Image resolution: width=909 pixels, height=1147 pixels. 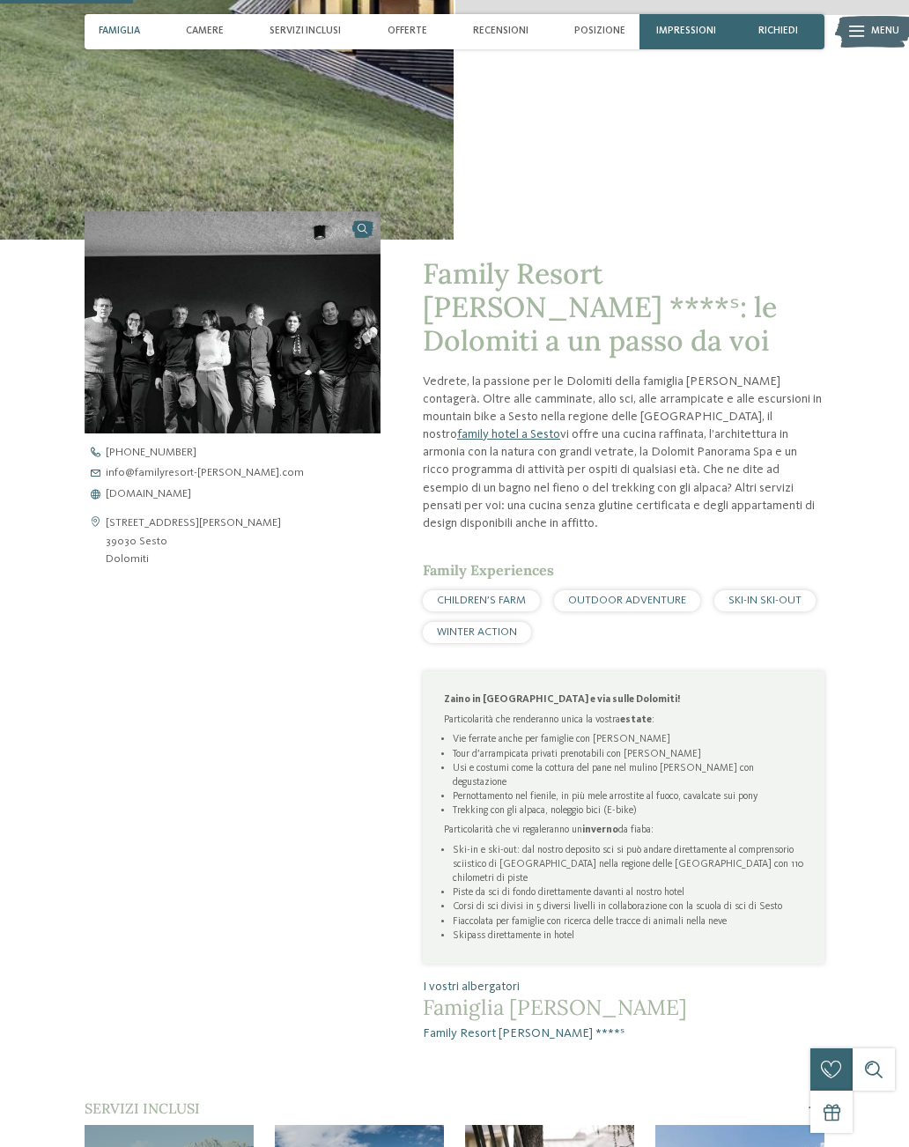 I want to click on span: CHILDREN’S FARM, so click(x=481, y=600).